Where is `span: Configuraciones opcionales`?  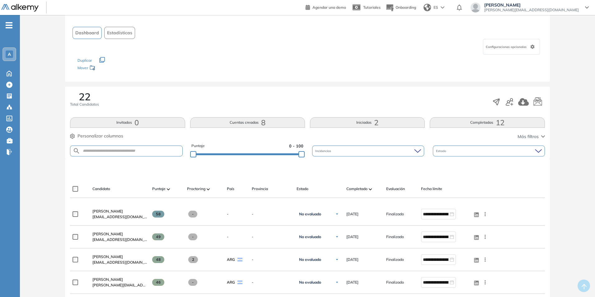
span: Configuraciones opcionales is located at coordinates (507, 47).